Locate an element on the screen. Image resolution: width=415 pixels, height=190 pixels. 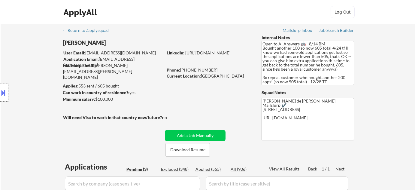
div: Internal Notes is located at coordinates (308, 38).